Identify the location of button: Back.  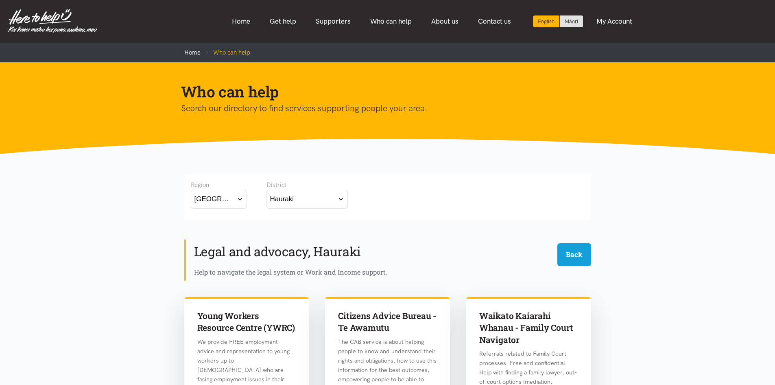
(574, 254).